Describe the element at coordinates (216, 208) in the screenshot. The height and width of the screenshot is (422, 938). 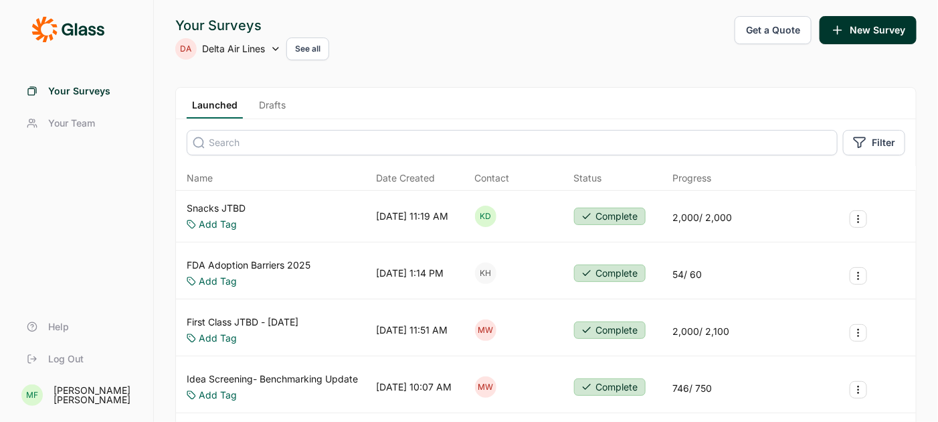
I see `a: Snacks JTBD` at that location.